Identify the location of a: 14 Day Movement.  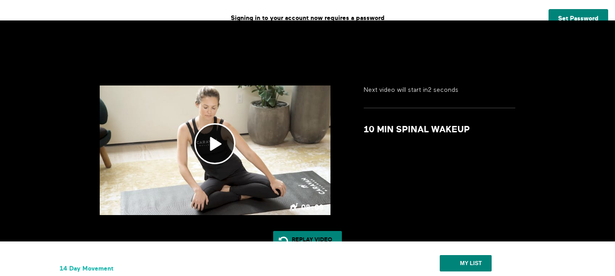
(87, 269).